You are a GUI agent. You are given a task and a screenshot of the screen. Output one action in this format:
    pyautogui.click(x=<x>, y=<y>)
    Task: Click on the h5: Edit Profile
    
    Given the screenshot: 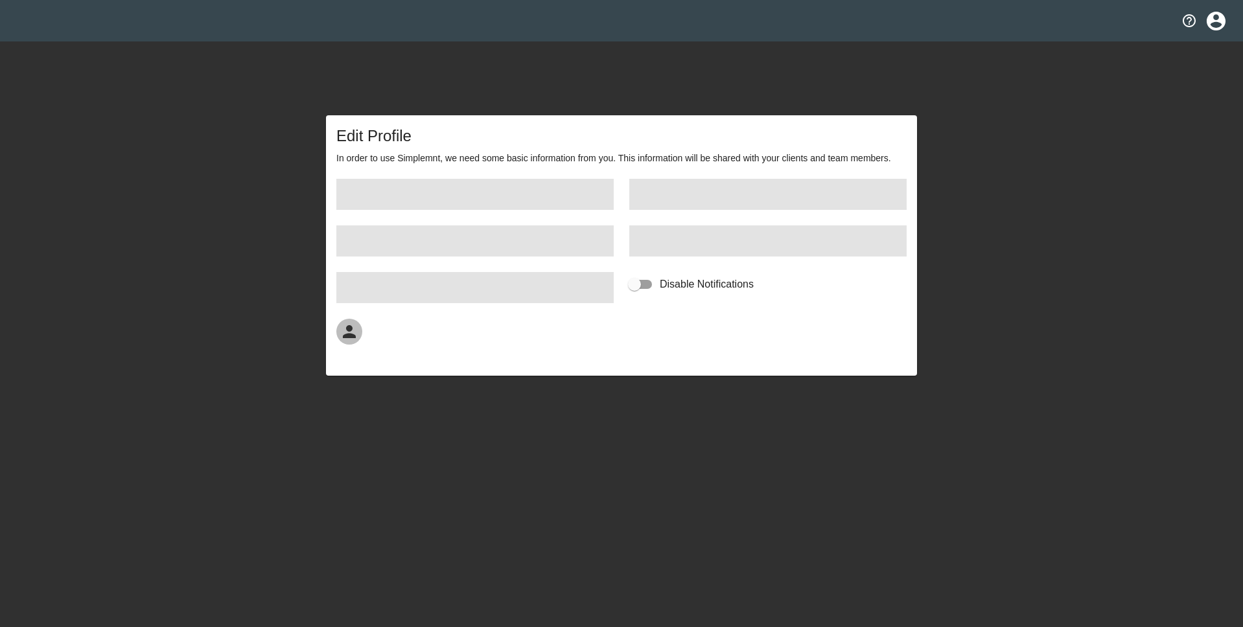 What is the action you would take?
    pyautogui.click(x=621, y=136)
    